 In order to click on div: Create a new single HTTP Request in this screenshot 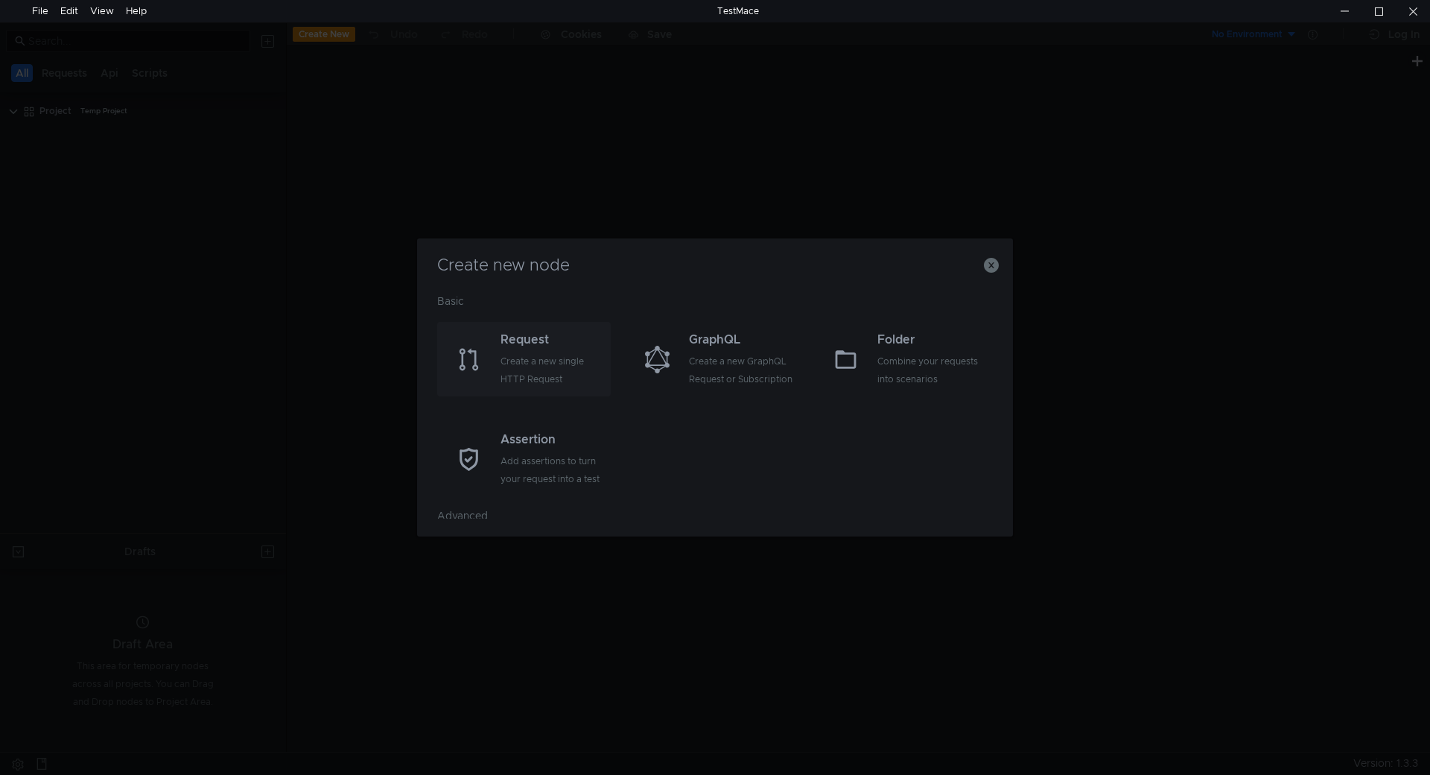, I will do `click(553, 370)`.